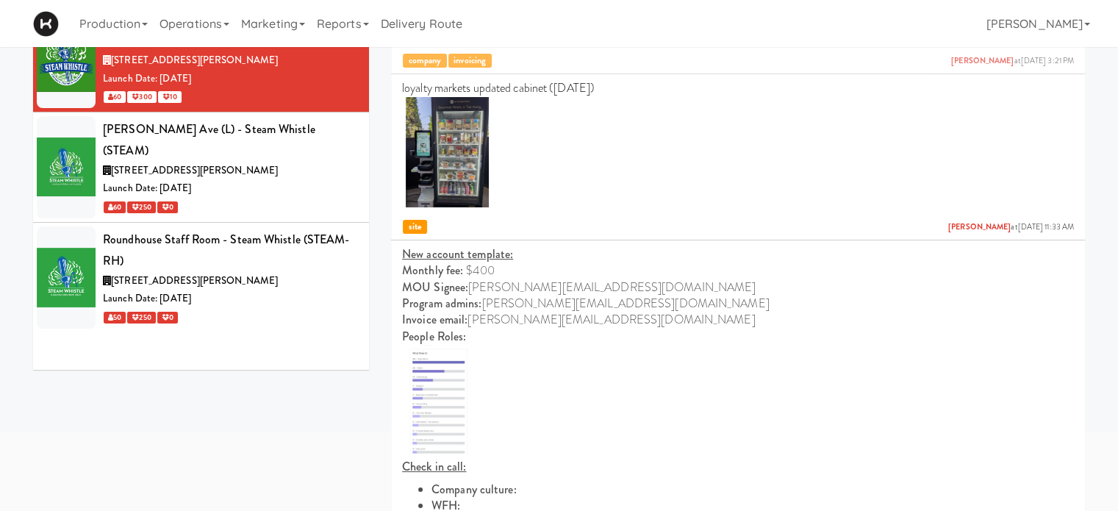 The width and height of the screenshot is (1118, 511). I want to click on span: 50, so click(115, 318).